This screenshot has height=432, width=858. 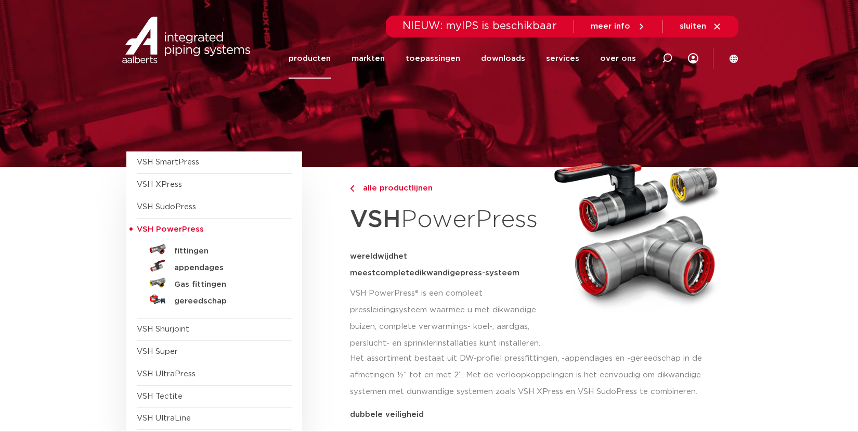 I want to click on a: markten, so click(x=368, y=58).